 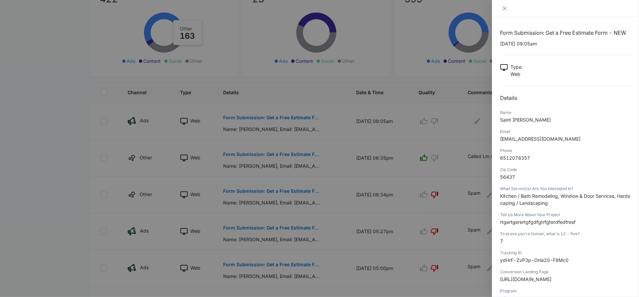 What do you see at coordinates (538, 222) in the screenshot?
I see `span: rtgertgerertgfgdfgtrfgterdfedfresf` at bounding box center [538, 222].